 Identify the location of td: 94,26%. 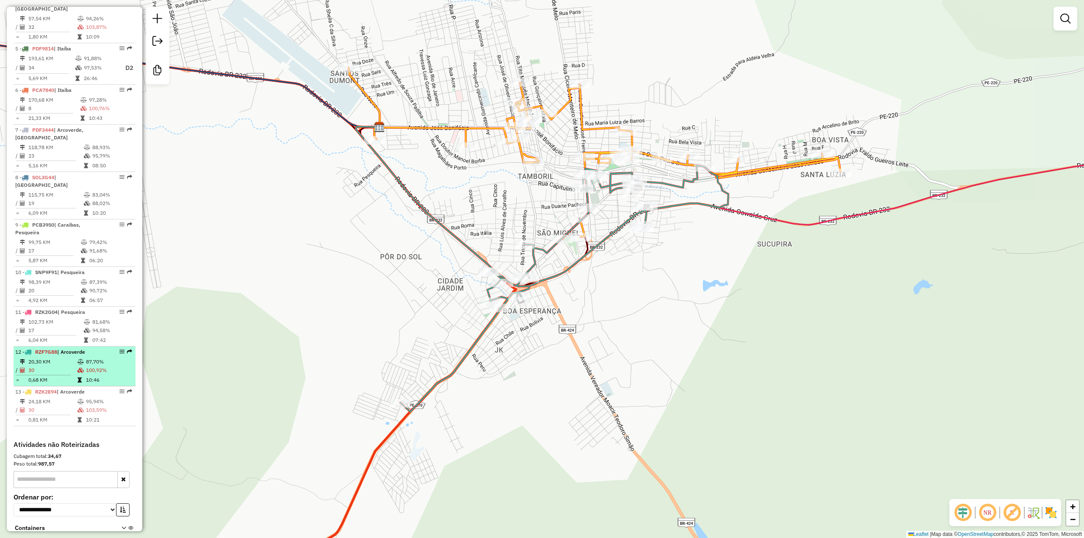
(109, 19).